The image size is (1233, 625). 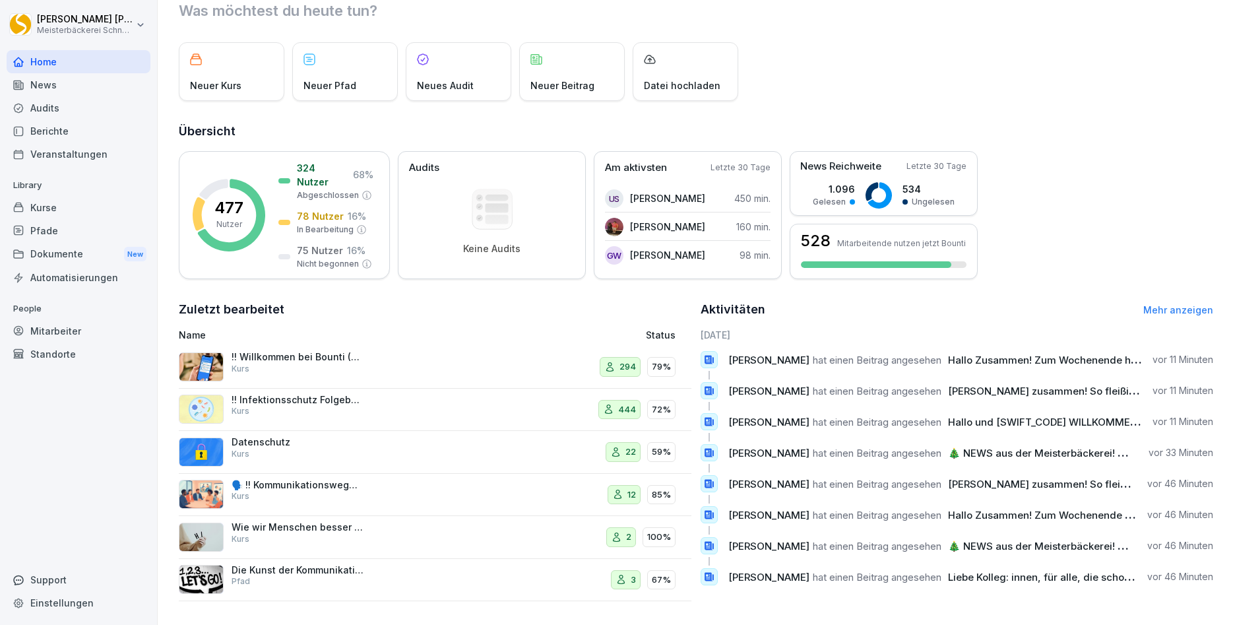 What do you see at coordinates (201, 494) in the screenshot?
I see `img: i6t0qadksb9e189o874pazh6.png` at bounding box center [201, 494].